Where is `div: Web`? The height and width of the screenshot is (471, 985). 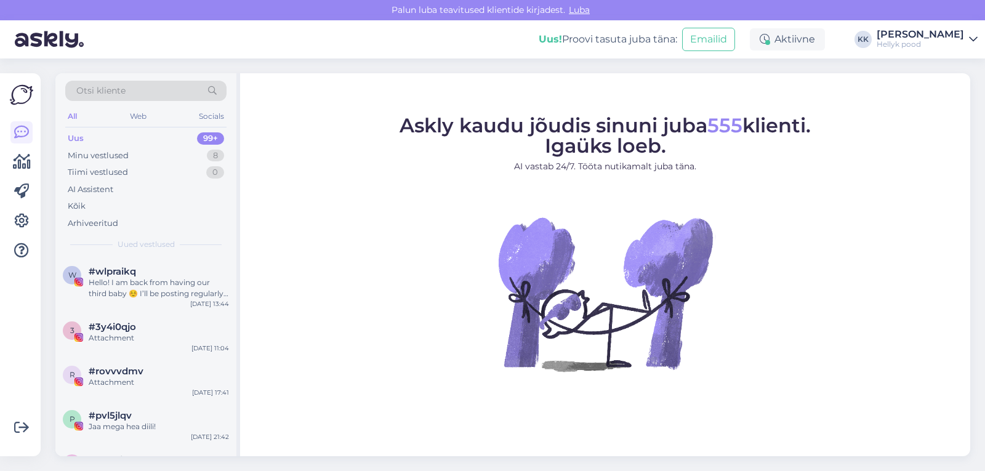 div: Web is located at coordinates (138, 116).